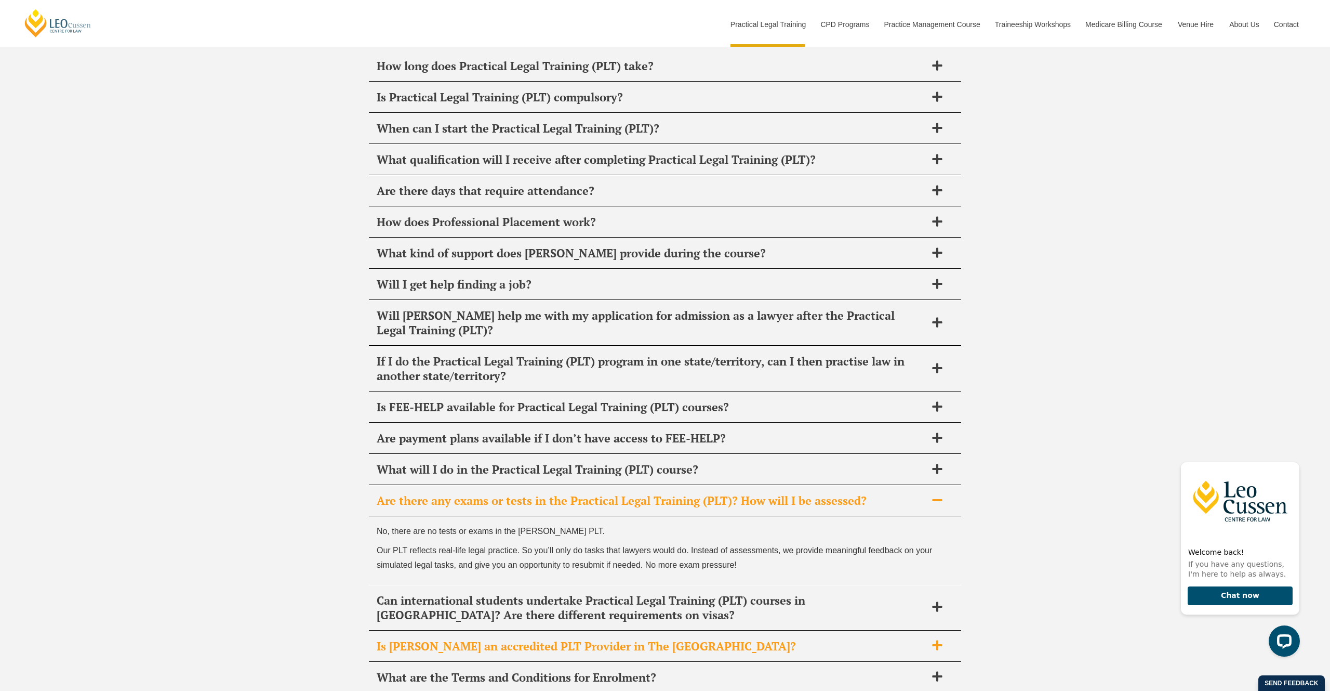 Image resolution: width=1330 pixels, height=691 pixels. Describe the element at coordinates (652, 284) in the screenshot. I see `span: Will I get help finding a job?` at that location.